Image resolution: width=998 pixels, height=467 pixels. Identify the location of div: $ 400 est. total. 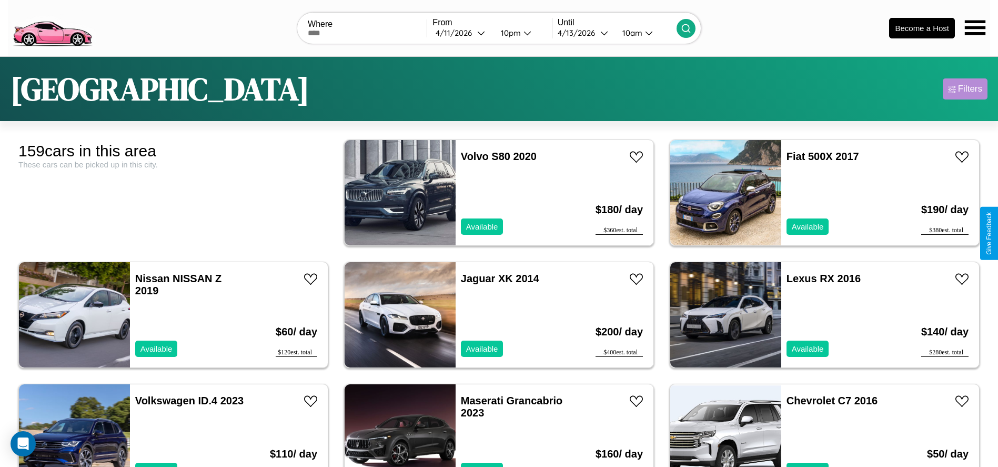
(619, 353).